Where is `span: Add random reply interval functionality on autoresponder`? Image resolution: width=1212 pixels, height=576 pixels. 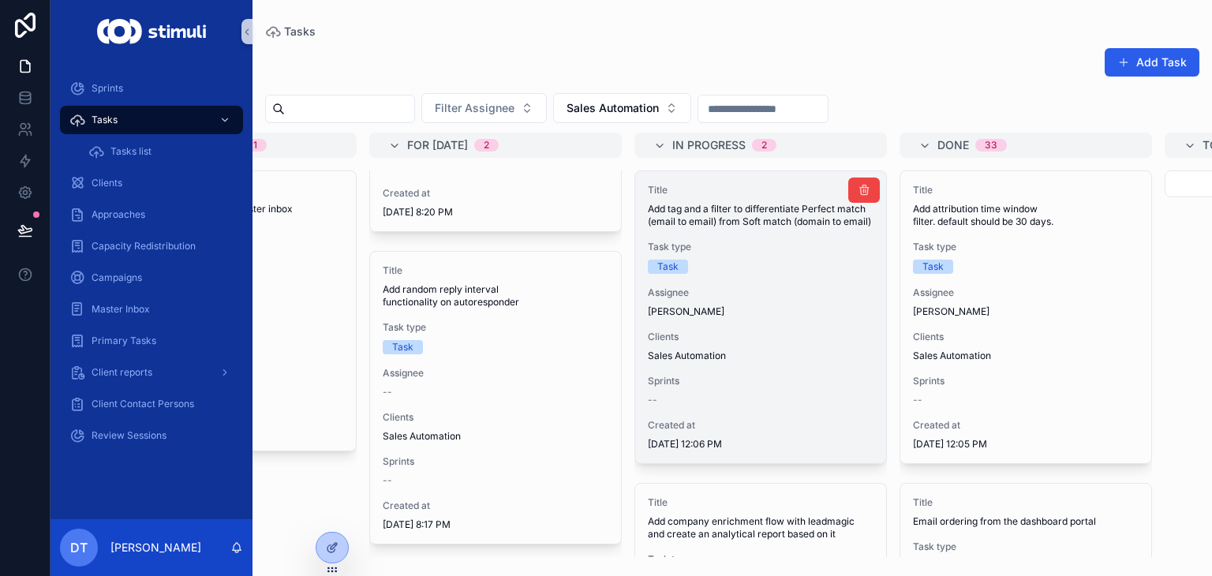 span: Add random reply interval functionality on autoresponder is located at coordinates (495, 296).